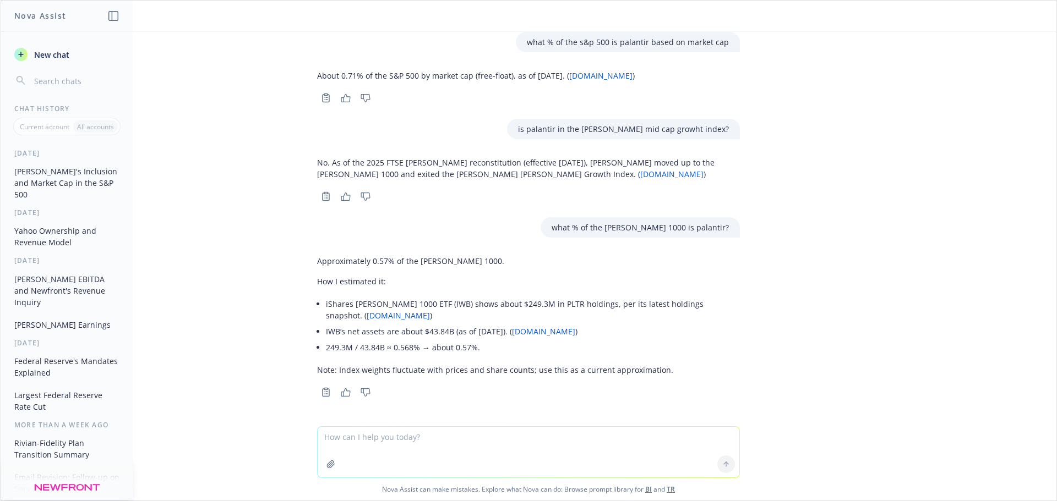 Image resolution: width=1057 pixels, height=501 pixels. I want to click on div: More than a week ago, so click(67, 425).